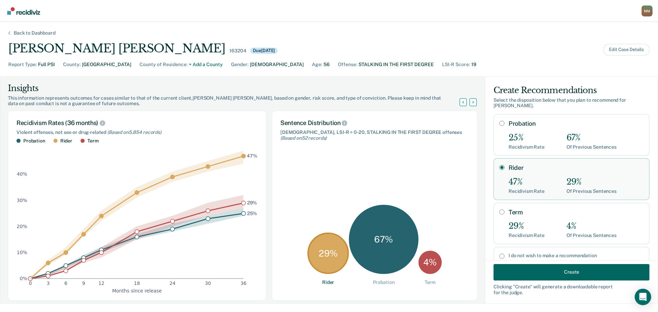  I want to click on button: Edit Case Details, so click(626, 50).